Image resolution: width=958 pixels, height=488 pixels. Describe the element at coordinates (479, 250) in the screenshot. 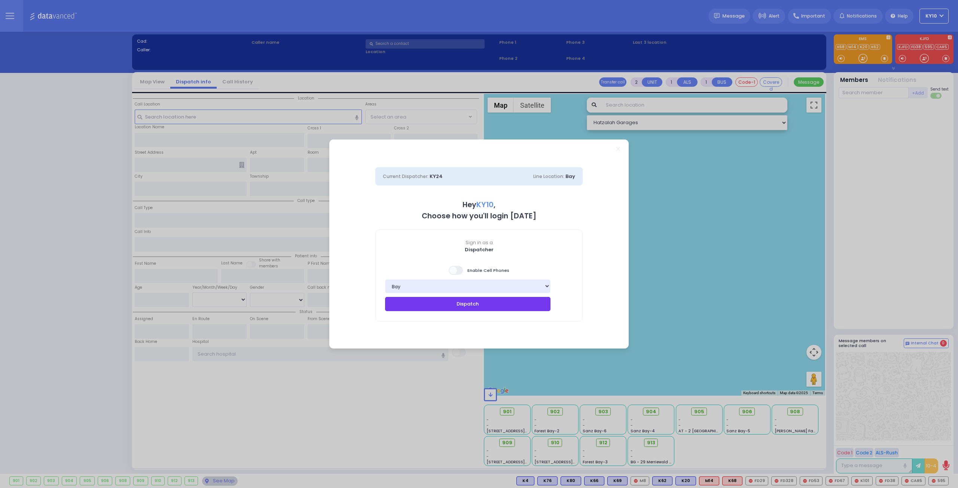

I see `b: Dispatcher` at that location.